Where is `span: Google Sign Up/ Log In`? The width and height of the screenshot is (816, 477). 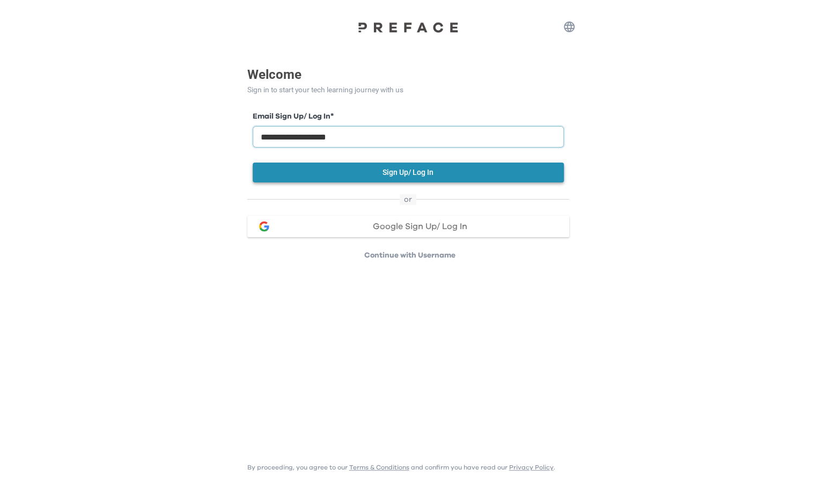
span: Google Sign Up/ Log In is located at coordinates (420, 226).